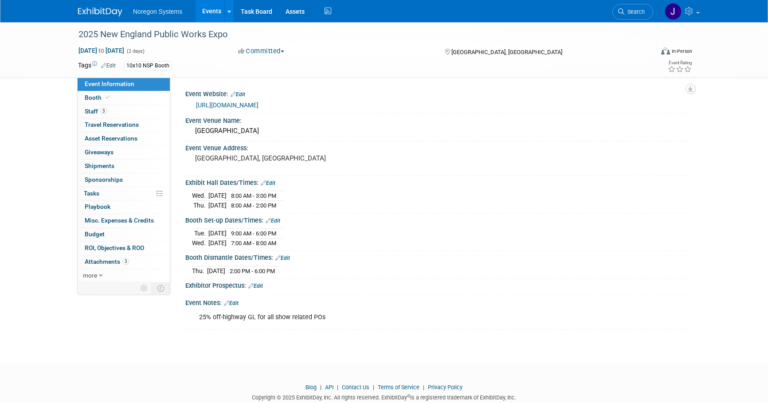 This screenshot has width=768, height=403. I want to click on div: Event Rating, so click(679, 63).